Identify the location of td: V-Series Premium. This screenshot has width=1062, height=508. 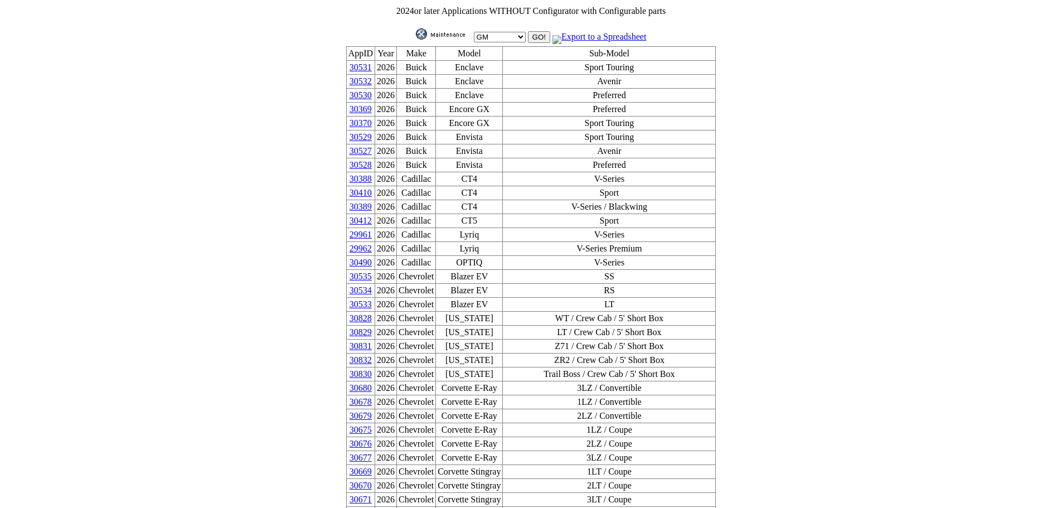
(609, 249).